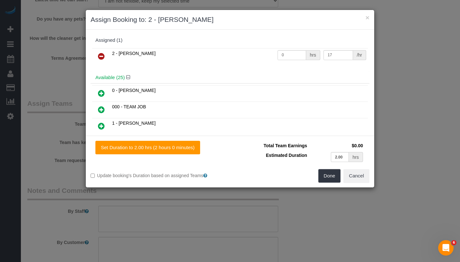 Image resolution: width=460 pixels, height=262 pixels. What do you see at coordinates (129, 107) in the screenshot?
I see `span: 000 - TEAM JOB` at bounding box center [129, 107].